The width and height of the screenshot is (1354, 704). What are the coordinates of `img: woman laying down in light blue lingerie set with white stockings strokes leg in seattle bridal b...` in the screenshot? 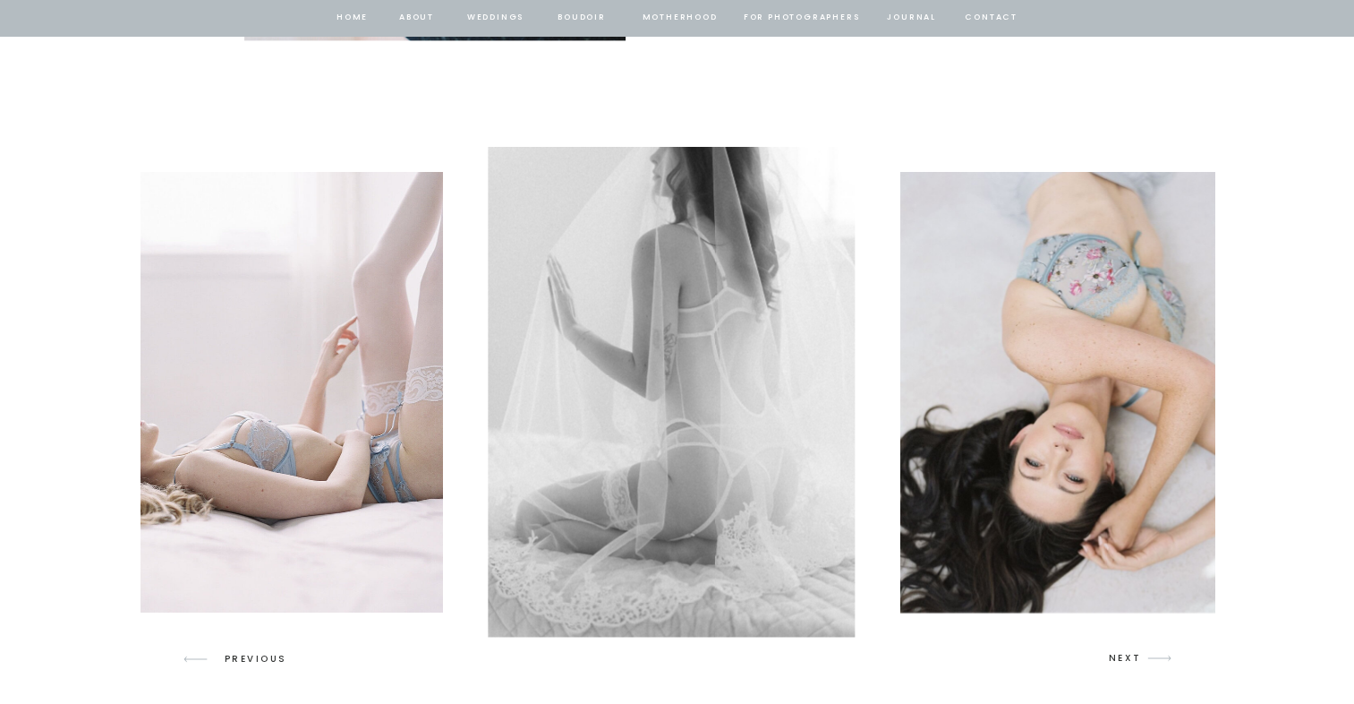 It's located at (281, 391).